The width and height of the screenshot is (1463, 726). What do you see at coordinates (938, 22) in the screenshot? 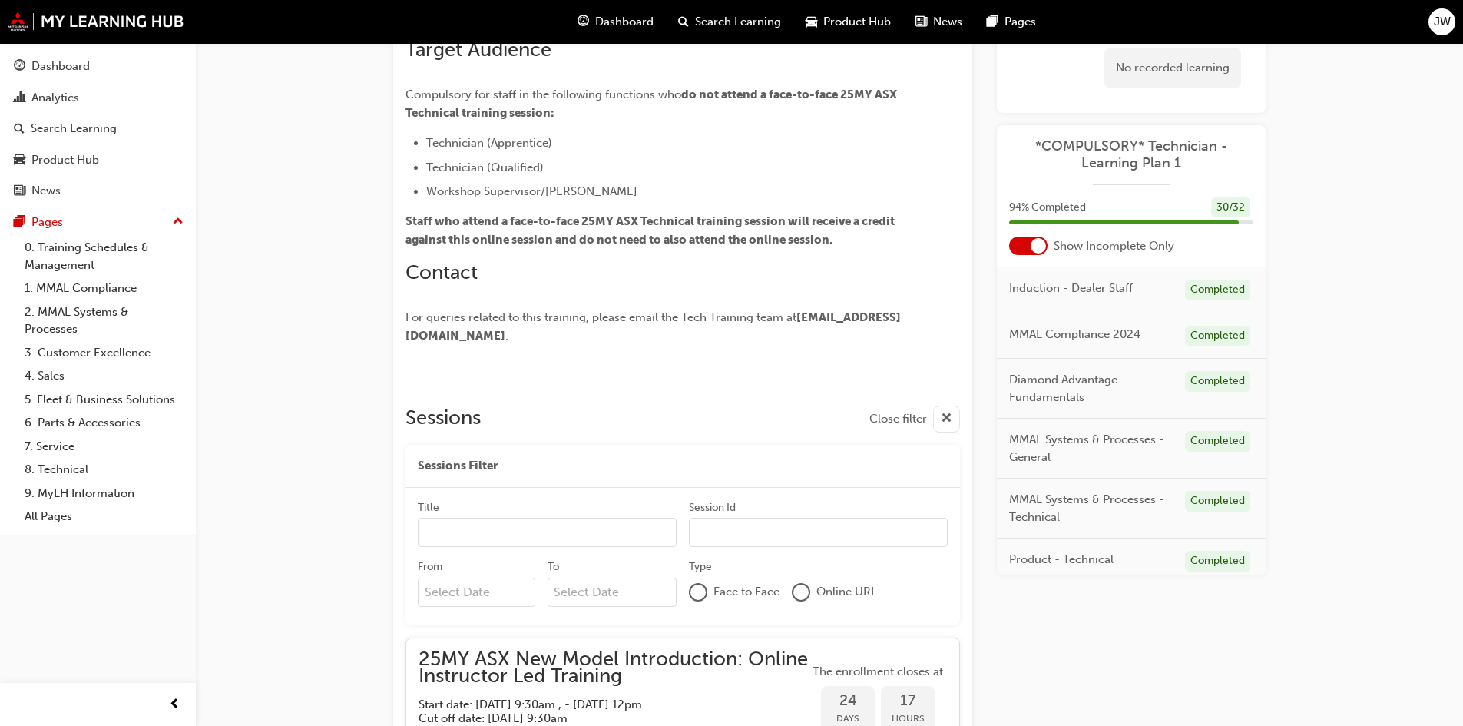
I see `a: news-iconNews` at bounding box center [938, 22].